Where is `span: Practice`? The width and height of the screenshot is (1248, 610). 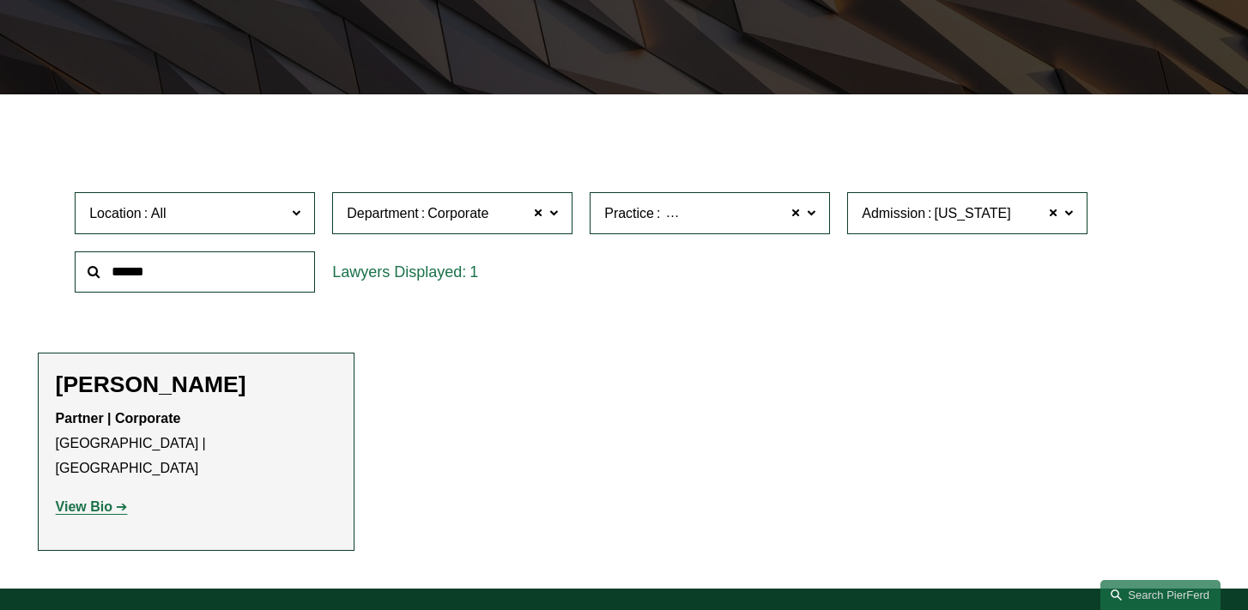 span: Practice is located at coordinates (629, 213).